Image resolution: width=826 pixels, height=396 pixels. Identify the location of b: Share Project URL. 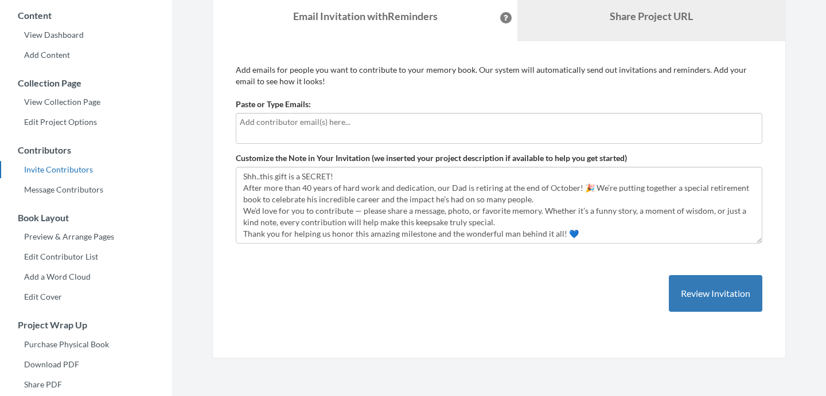
(651, 16).